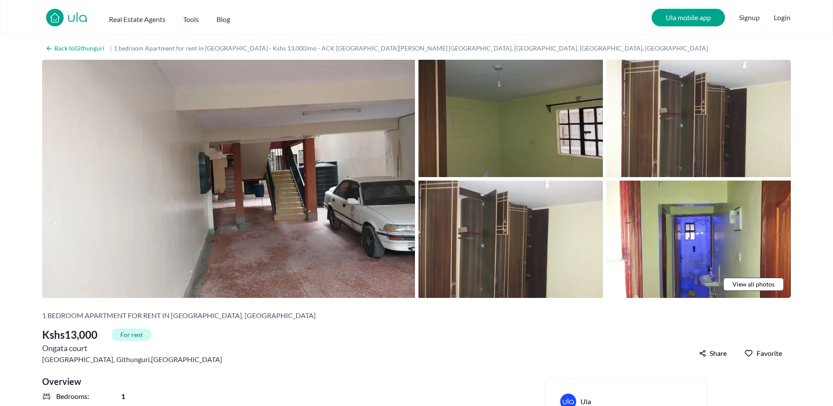 Image resolution: width=833 pixels, height=406 pixels. I want to click on h2: Overview, so click(274, 381).